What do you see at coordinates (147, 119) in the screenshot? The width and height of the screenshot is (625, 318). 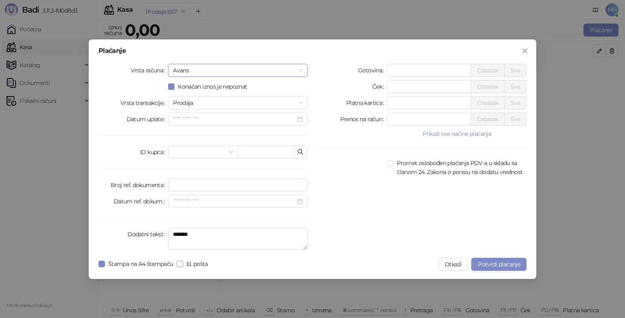 I see `label: Datum uplate` at bounding box center [147, 119].